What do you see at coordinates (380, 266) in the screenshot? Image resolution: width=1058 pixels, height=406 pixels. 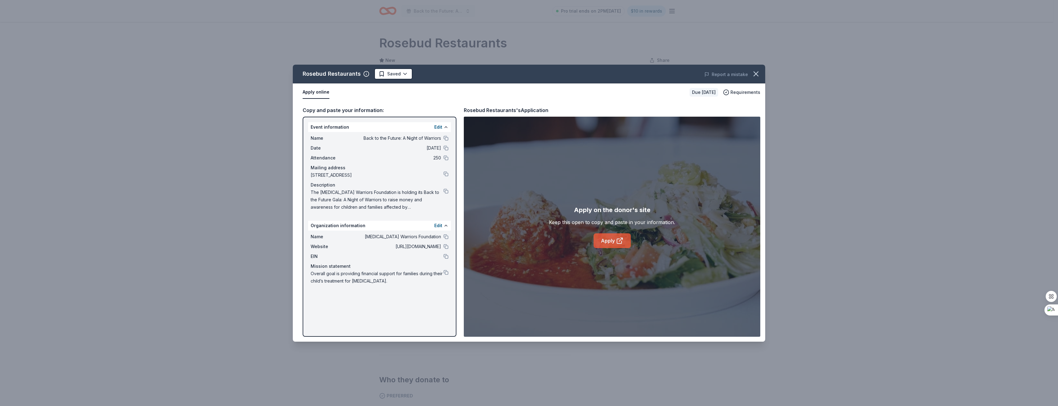 I see `div: Mission statement` at bounding box center [380, 266].